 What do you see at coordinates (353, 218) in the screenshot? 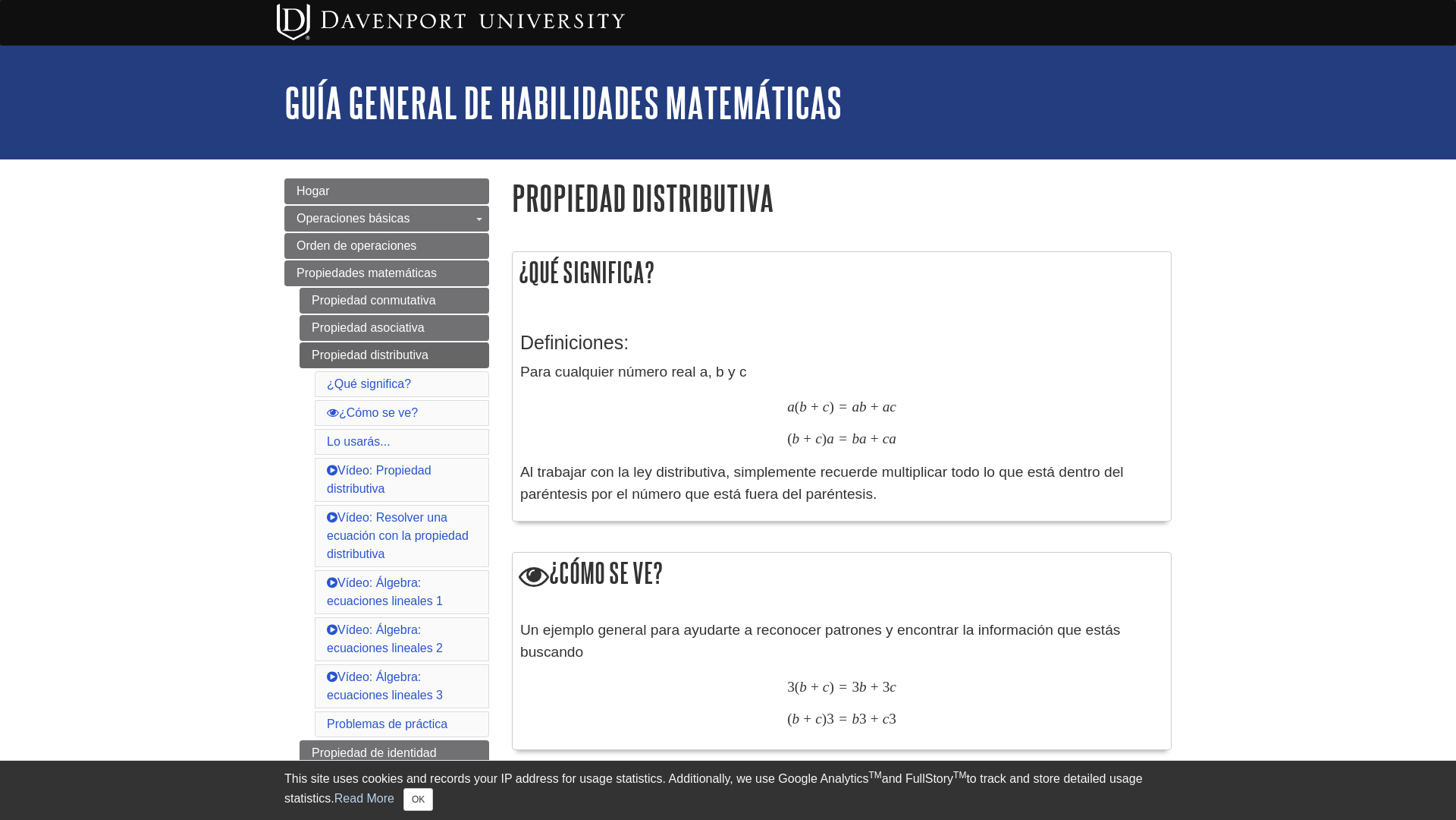
I see `span: Operaciones básicas` at bounding box center [353, 218].